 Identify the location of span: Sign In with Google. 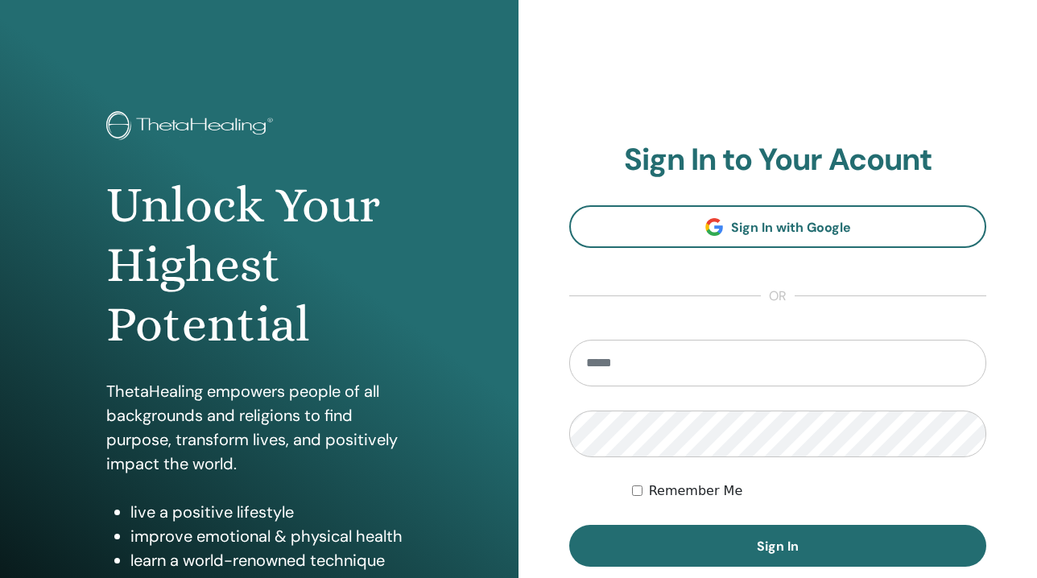
(791, 227).